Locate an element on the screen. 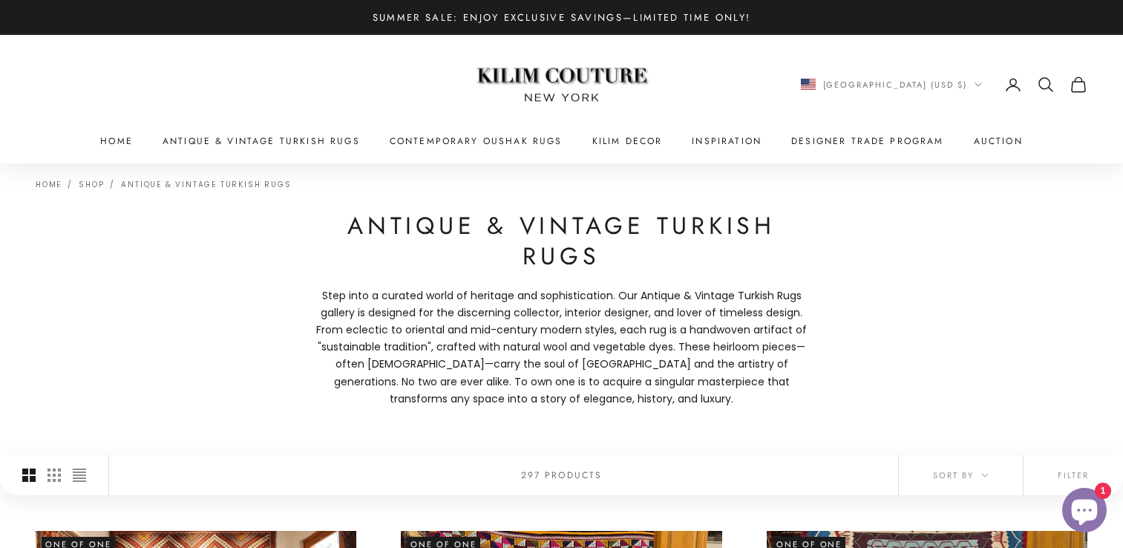  button: Change country or currency is located at coordinates (891, 85).